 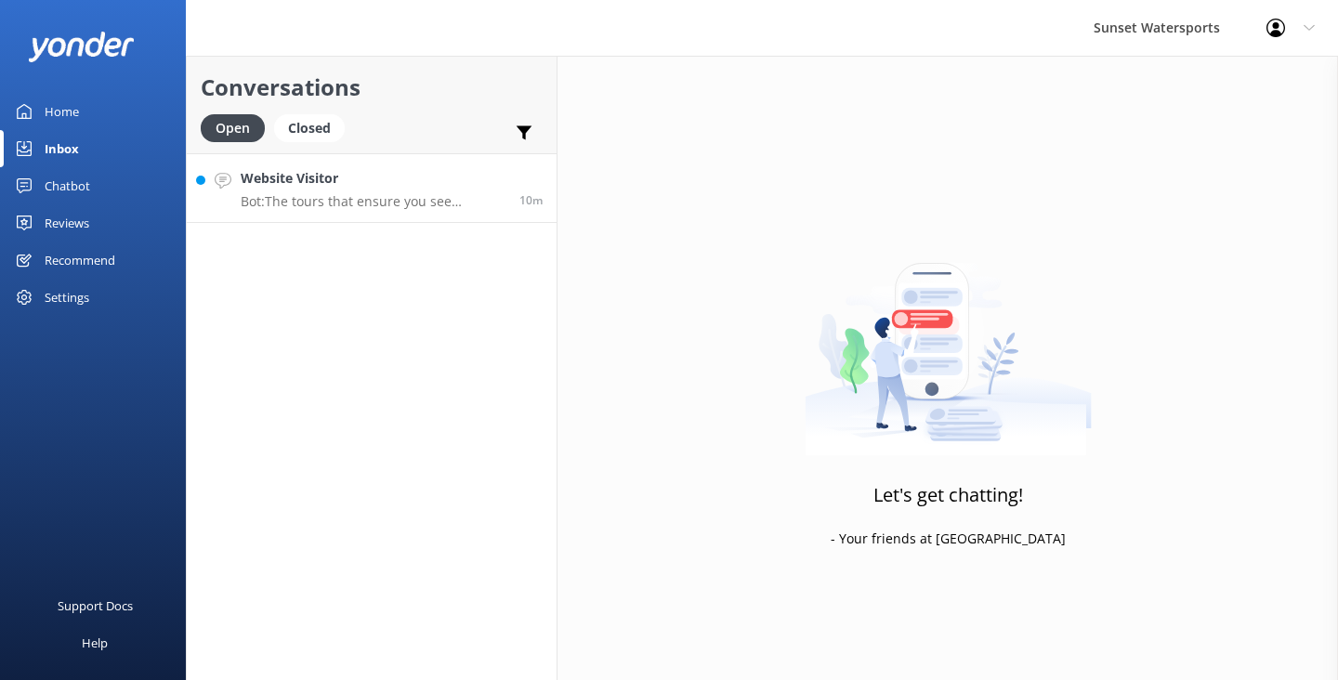 What do you see at coordinates (67, 186) in the screenshot?
I see `div: Chatbot` at bounding box center [67, 186].